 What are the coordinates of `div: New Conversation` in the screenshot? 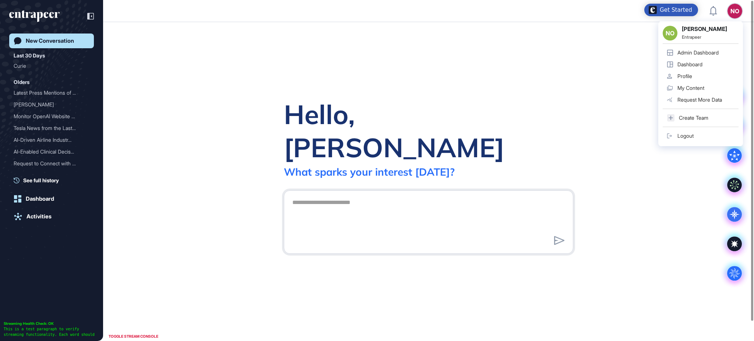 It's located at (50, 41).